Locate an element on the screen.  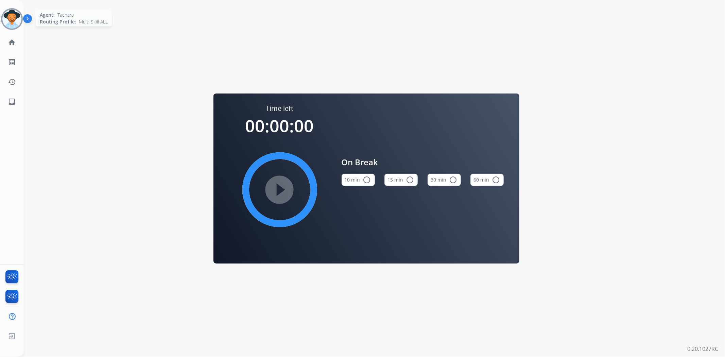
button: 60 min is located at coordinates (487, 180).